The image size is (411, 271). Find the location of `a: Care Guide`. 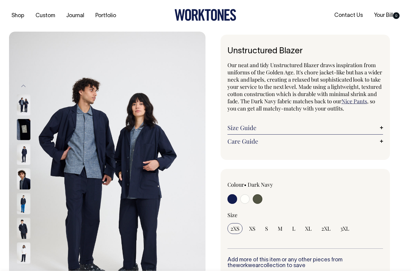

a: Care Guide is located at coordinates (305, 141).